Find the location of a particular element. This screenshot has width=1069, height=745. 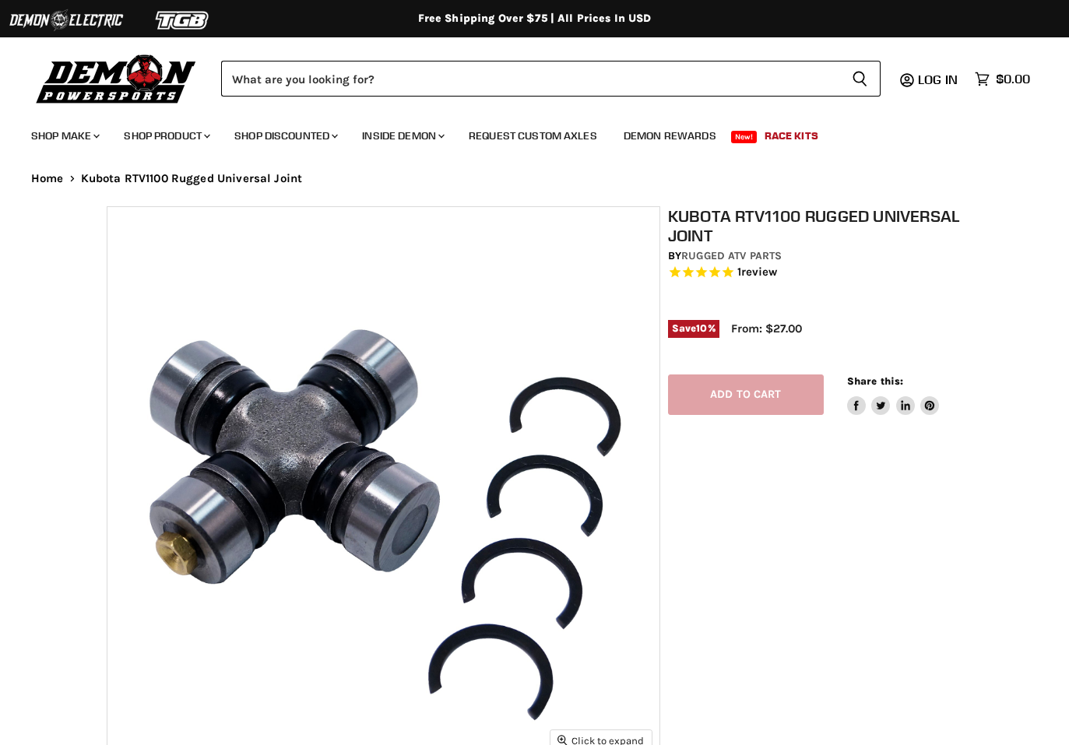

img: Demon Electric Logo 2 is located at coordinates (66, 20).